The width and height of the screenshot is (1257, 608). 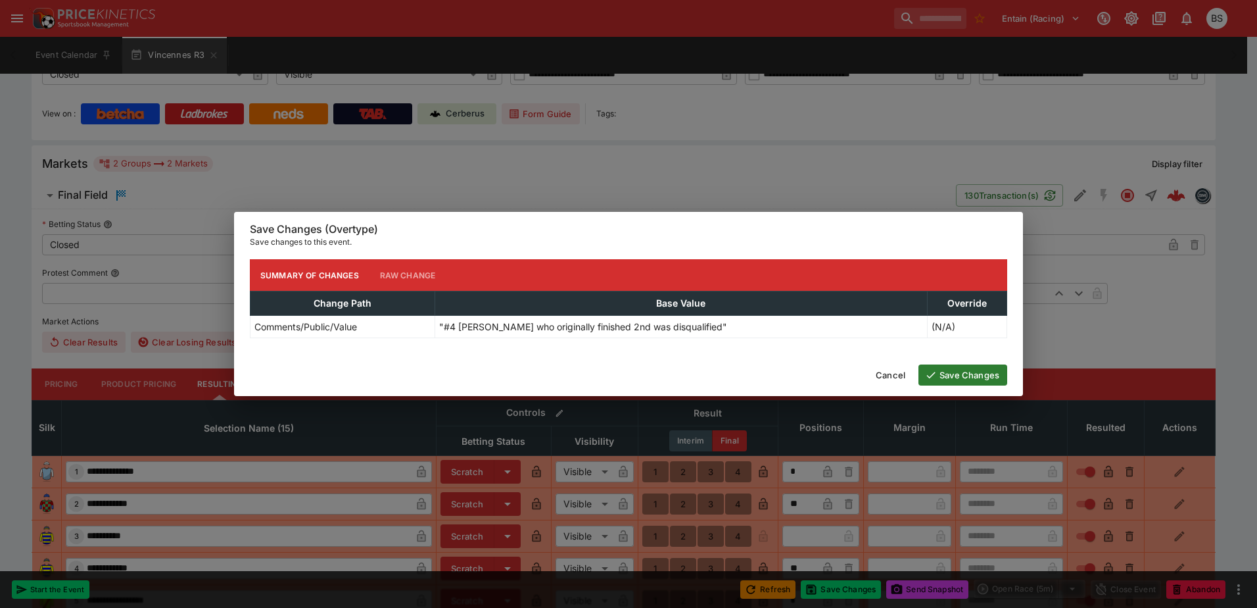 What do you see at coordinates (963, 375) in the screenshot?
I see `button: Save Changes` at bounding box center [963, 375].